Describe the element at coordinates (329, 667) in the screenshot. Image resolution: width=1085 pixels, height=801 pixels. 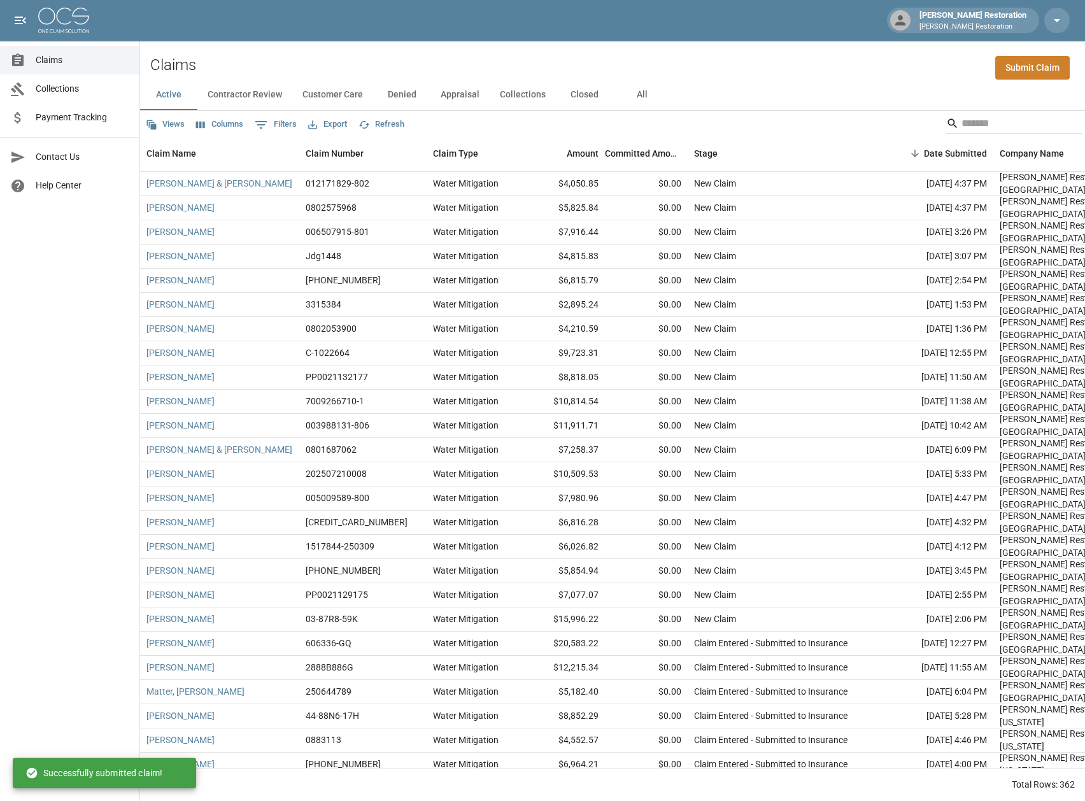
I see `div: 2888B886G` at that location.